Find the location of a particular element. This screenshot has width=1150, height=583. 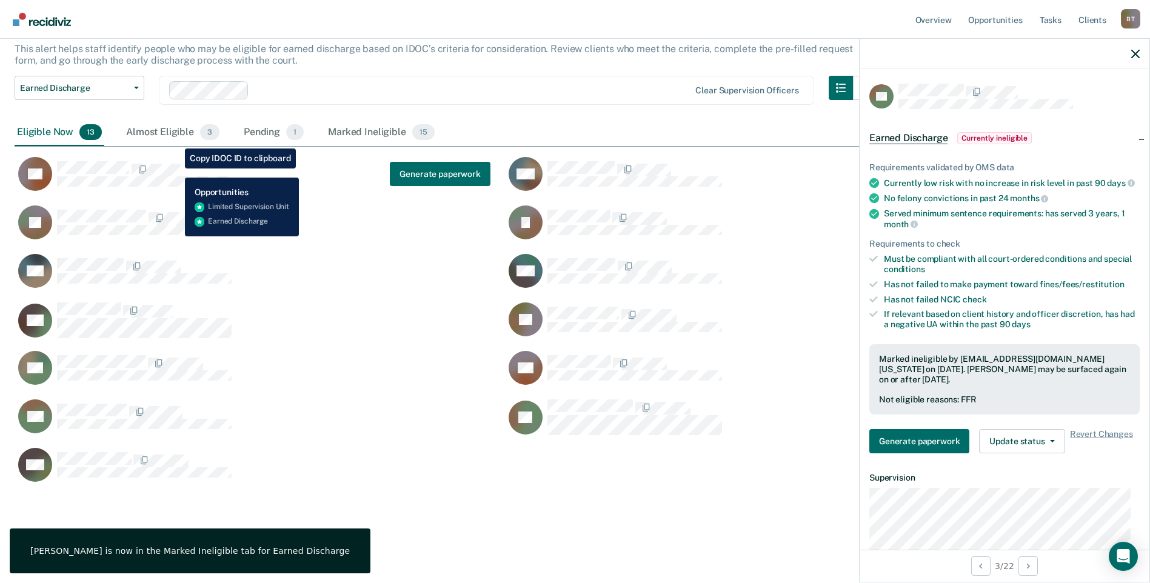

div: 3 / 22 is located at coordinates (1004, 566).